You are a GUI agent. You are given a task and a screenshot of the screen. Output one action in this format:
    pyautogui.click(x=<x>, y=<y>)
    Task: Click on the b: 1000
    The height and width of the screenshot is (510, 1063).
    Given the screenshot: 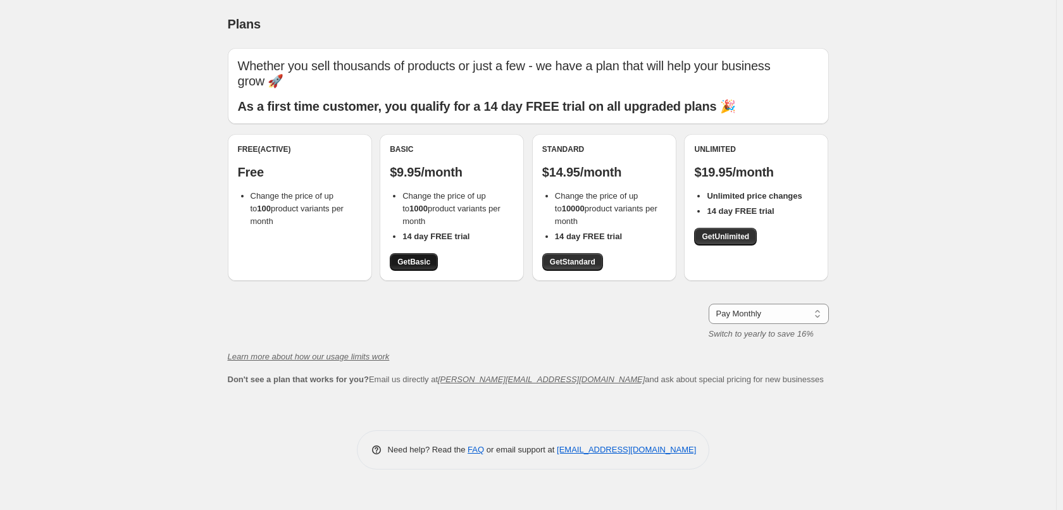 What is the action you would take?
    pyautogui.click(x=418, y=208)
    